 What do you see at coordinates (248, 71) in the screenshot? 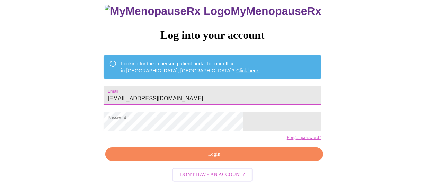
I see `a: Click here!` at bounding box center [248, 71].